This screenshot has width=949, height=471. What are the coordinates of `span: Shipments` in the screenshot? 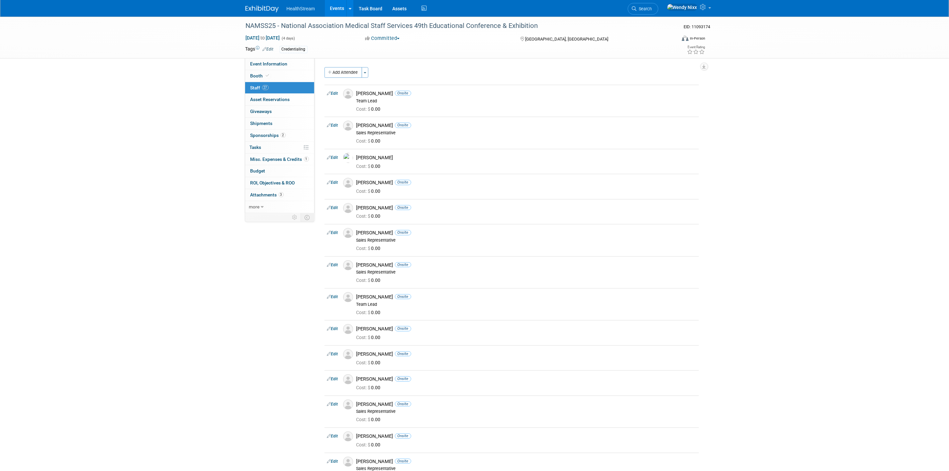 It's located at (261, 123).